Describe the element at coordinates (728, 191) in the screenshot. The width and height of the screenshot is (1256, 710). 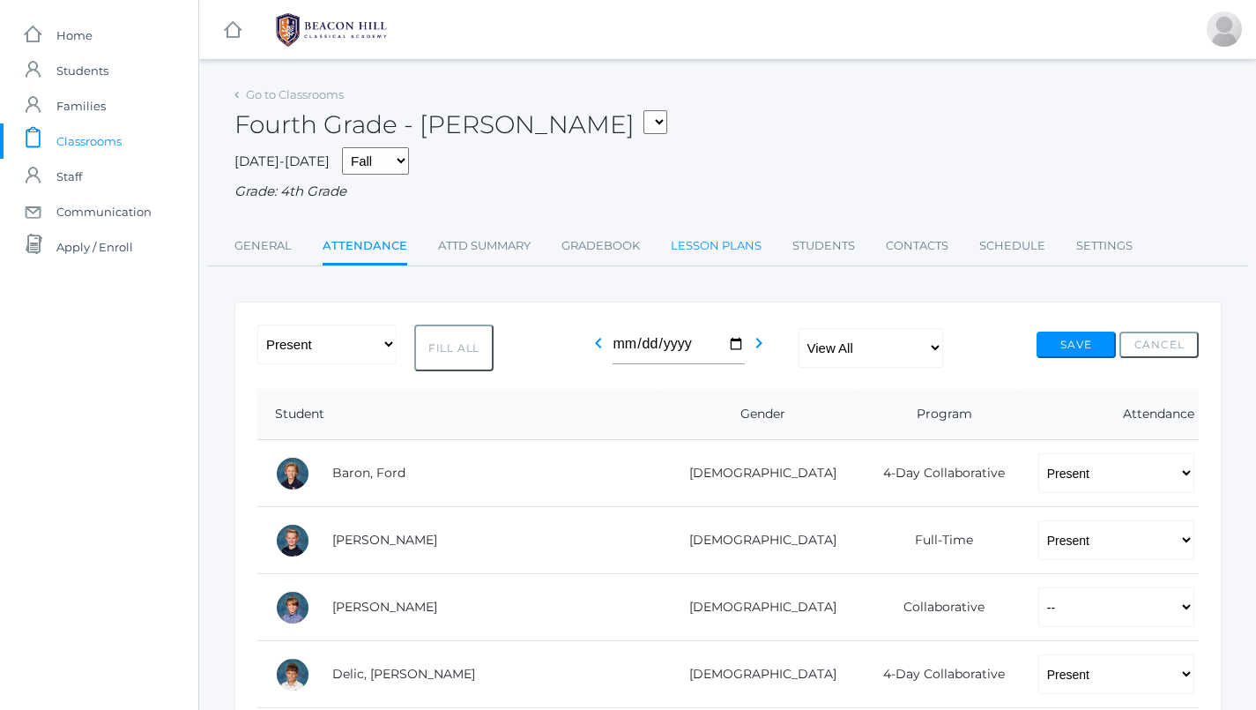
I see `div: Grade: 4th Grade` at that location.